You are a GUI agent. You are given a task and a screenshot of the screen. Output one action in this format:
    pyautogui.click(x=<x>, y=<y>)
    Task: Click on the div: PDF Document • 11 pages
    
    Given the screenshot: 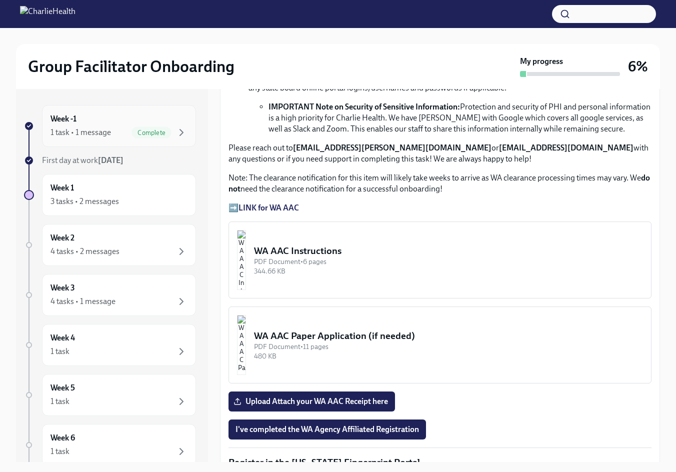 What is the action you would take?
    pyautogui.click(x=448, y=346)
    